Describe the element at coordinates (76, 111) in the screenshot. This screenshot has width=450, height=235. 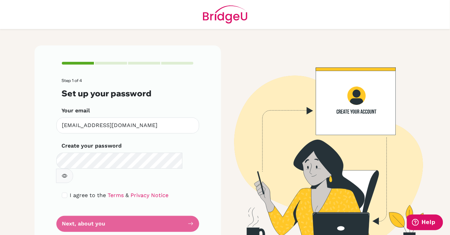
I see `label: Your email` at that location.